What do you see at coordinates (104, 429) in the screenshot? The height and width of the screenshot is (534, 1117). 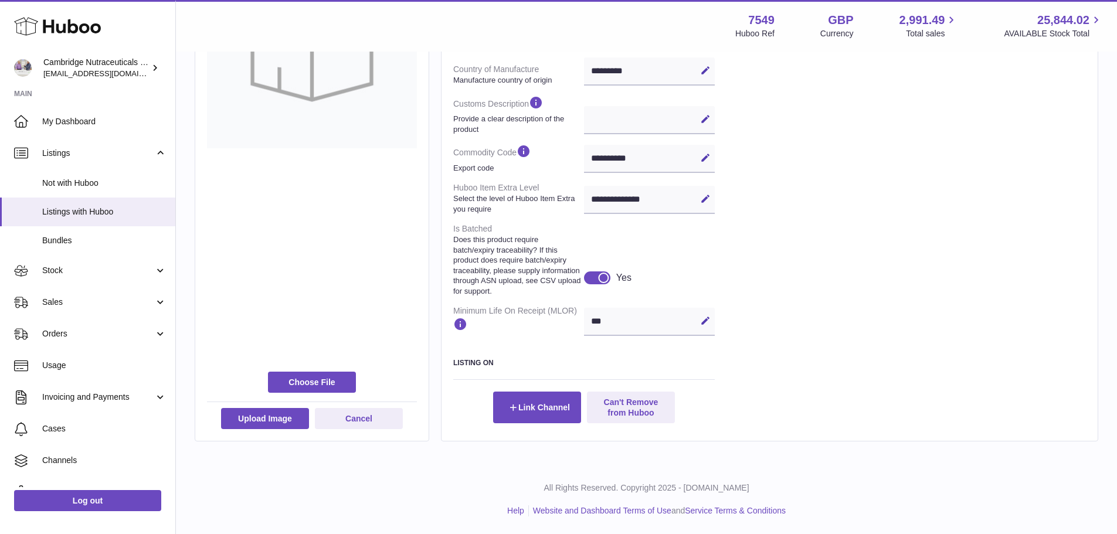 I see `span: Cases` at bounding box center [104, 429].